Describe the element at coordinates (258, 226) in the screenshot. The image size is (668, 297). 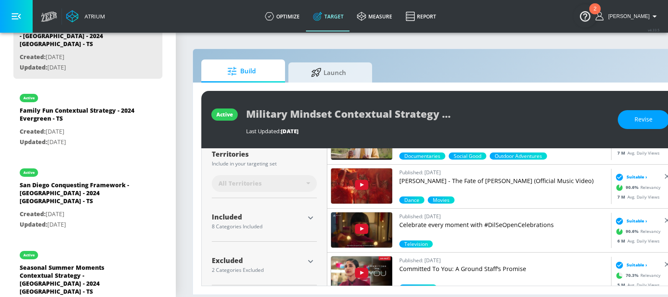
I see `div: 8 Categories Included` at that location.